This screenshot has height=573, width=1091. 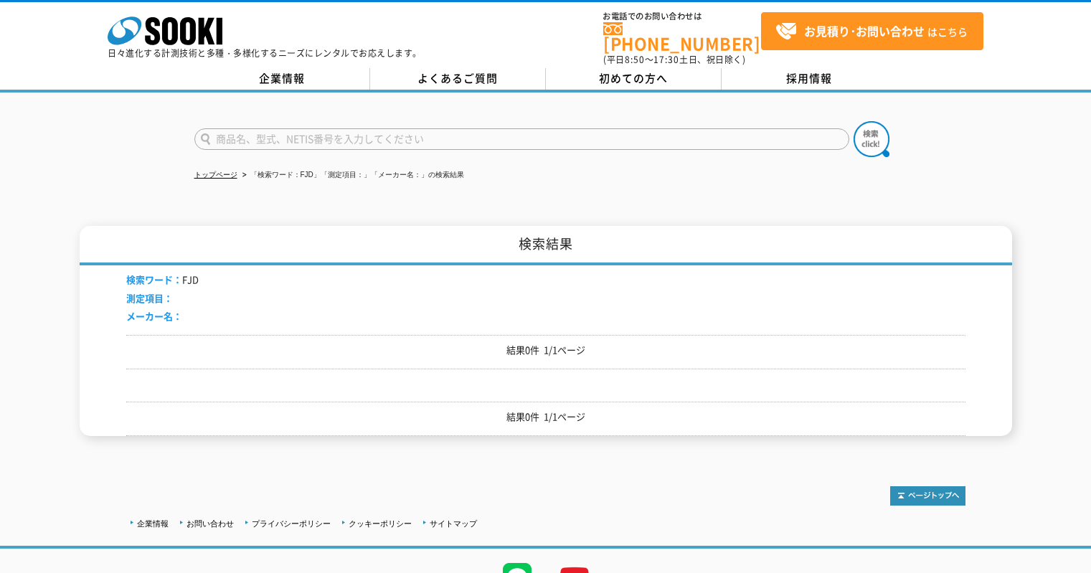 I want to click on span: 8:50, so click(x=635, y=60).